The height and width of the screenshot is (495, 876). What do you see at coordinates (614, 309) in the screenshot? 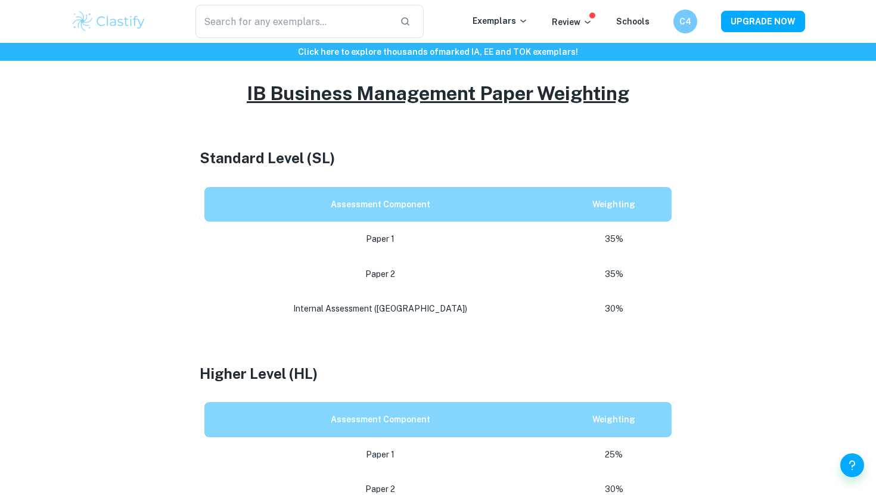
I see `p: 30%` at bounding box center [614, 309].